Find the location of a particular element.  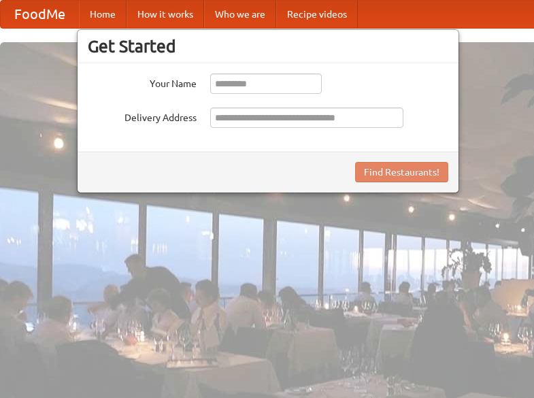

button: Find Restaurants! is located at coordinates (401, 172).